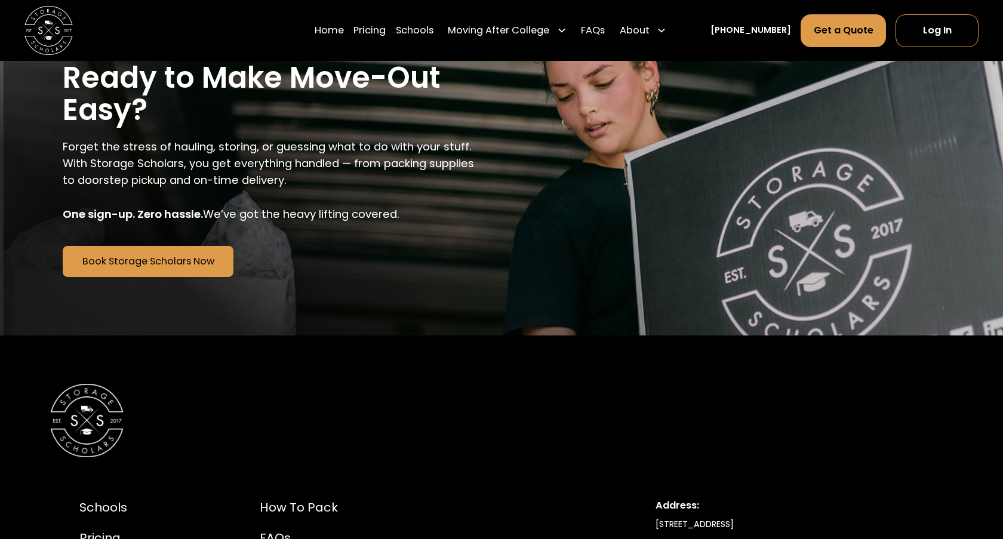  Describe the element at coordinates (270, 94) in the screenshot. I see `h1: Ready to Make Move-Out Easy?` at that location.